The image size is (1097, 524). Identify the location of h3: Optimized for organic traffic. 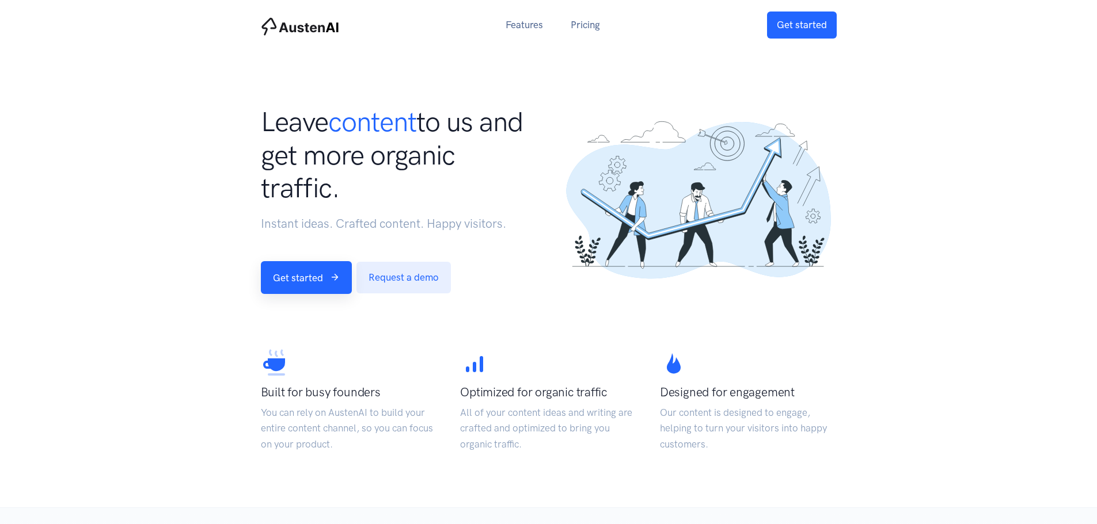
(548, 392).